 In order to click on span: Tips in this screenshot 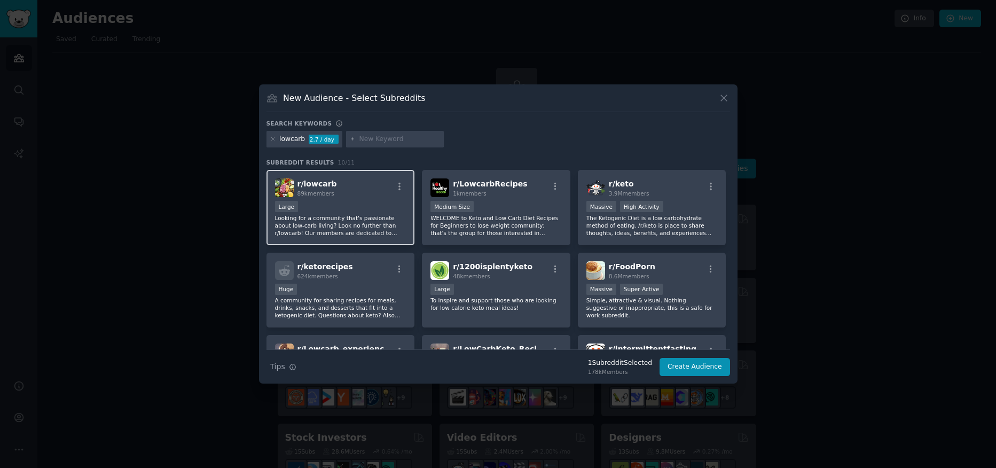, I will do `click(278, 366)`.